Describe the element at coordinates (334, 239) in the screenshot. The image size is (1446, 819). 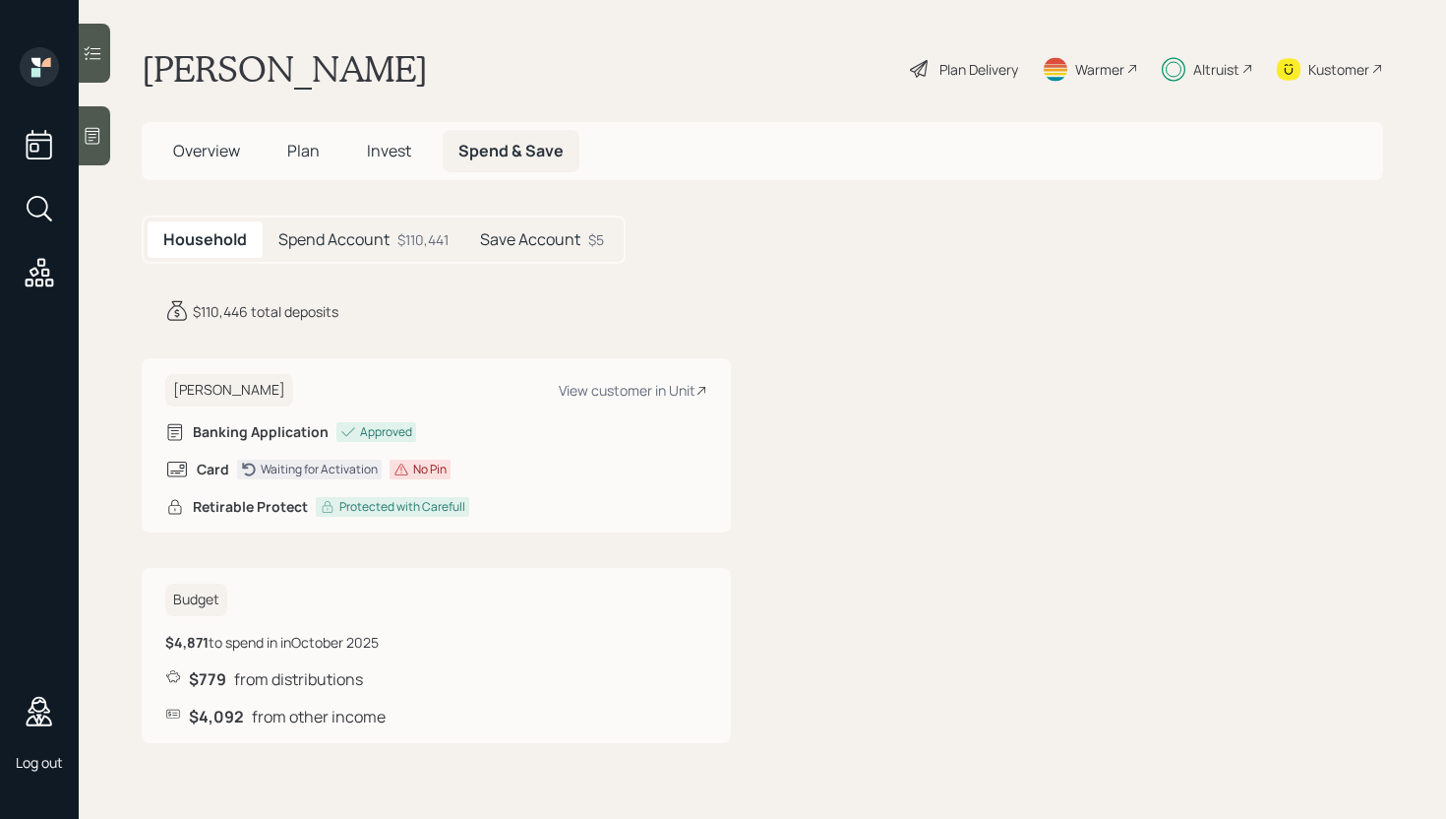
I see `h5: Spend Account` at that location.